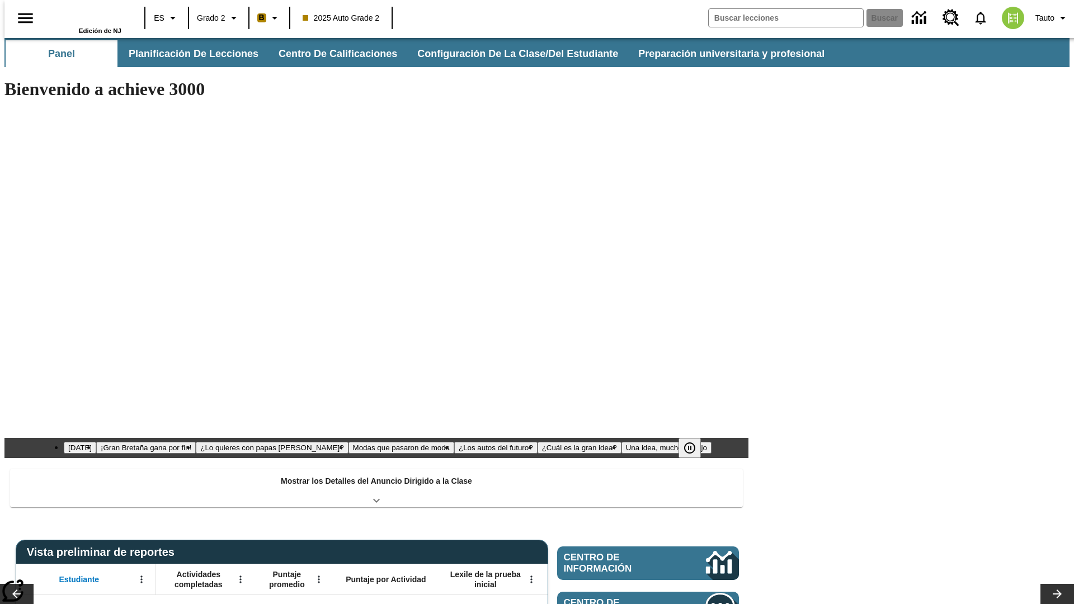 This screenshot has width=1074, height=604. Describe the element at coordinates (269, 18) in the screenshot. I see `button: Boost El color de la clase es anaranjado claro. Cambiar el color de la clase.` at that location.